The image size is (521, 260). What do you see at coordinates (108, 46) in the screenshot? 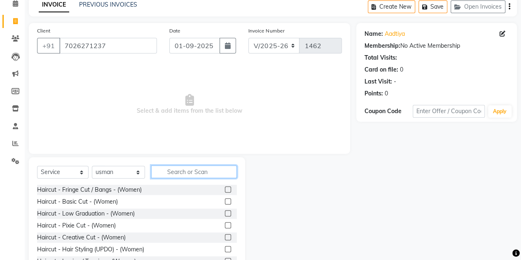
I see `input: Search by Name/Mobile/Email/Code` at bounding box center [108, 46].